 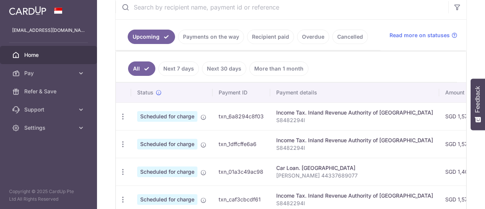 I want to click on span: Settings, so click(x=49, y=128).